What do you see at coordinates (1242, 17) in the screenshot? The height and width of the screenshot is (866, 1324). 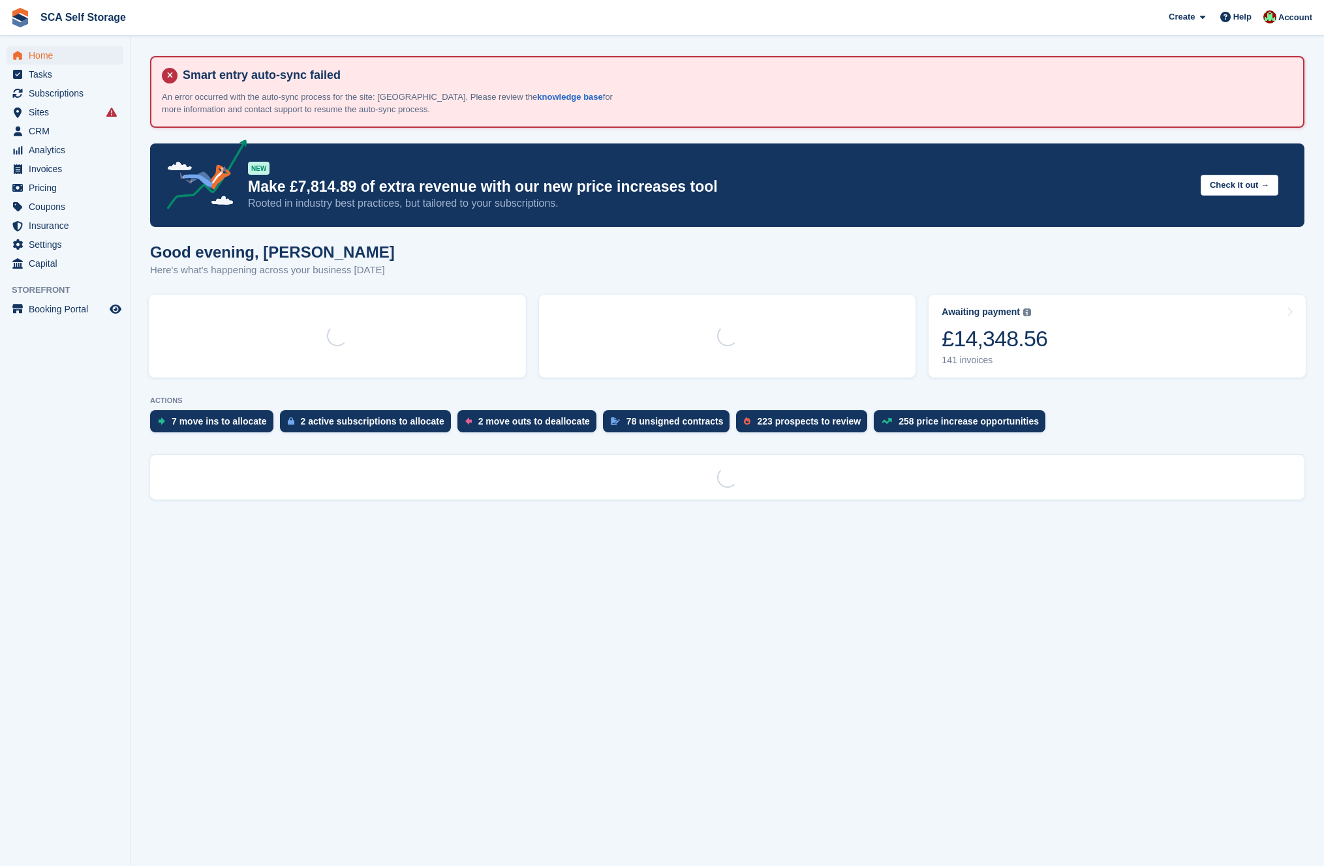 I see `span: Help` at bounding box center [1242, 17].